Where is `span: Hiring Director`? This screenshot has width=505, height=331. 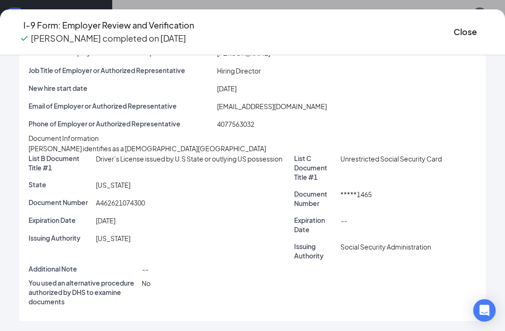 span: Hiring Director is located at coordinates (239, 71).